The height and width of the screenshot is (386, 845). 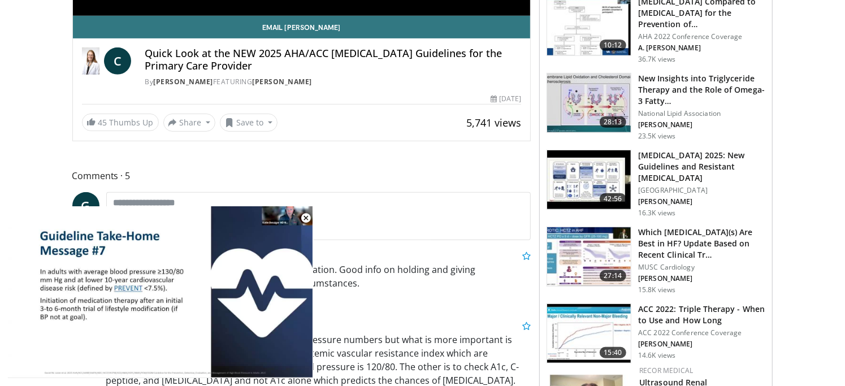 I want to click on span: 27:14, so click(x=613, y=276).